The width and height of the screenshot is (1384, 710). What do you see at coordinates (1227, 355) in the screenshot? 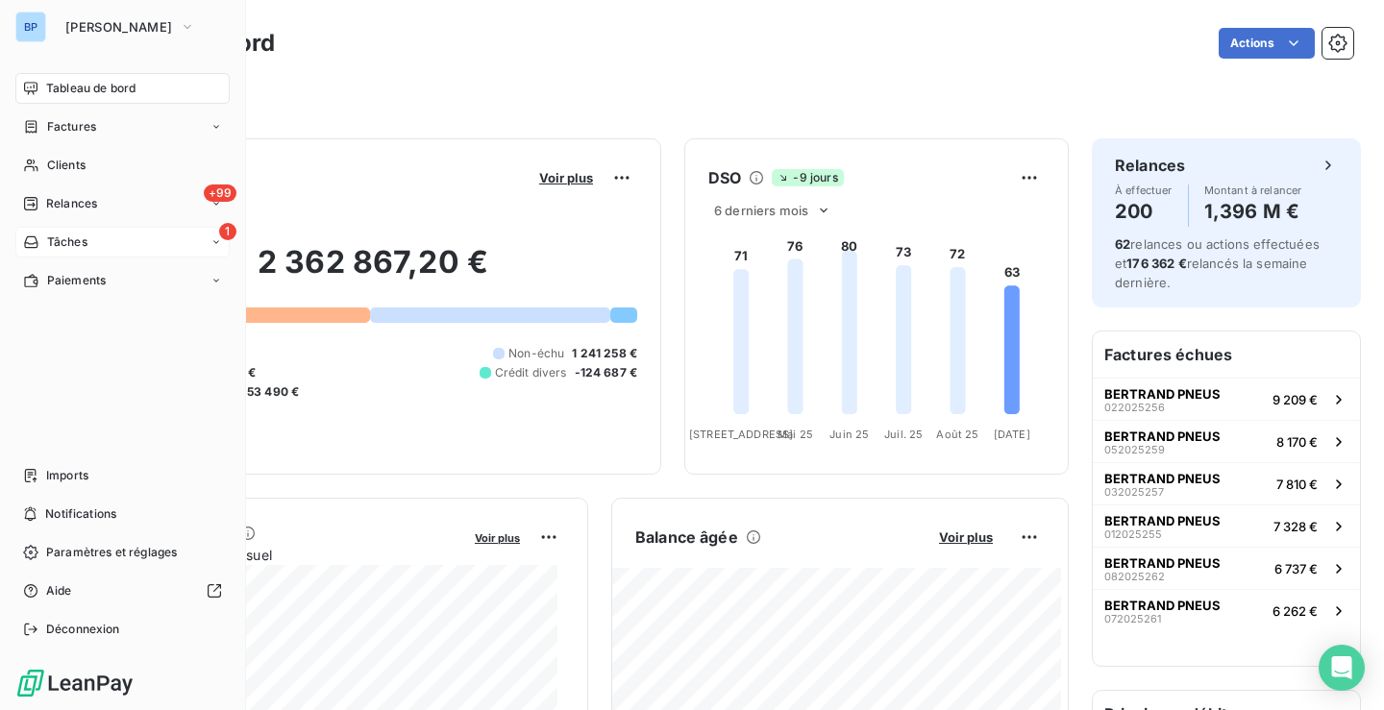
I see `h6: Factures échues` at bounding box center [1227, 355].